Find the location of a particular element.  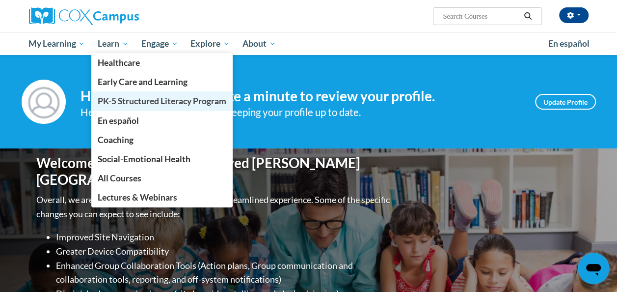

div: Main menu is located at coordinates (309, 44).